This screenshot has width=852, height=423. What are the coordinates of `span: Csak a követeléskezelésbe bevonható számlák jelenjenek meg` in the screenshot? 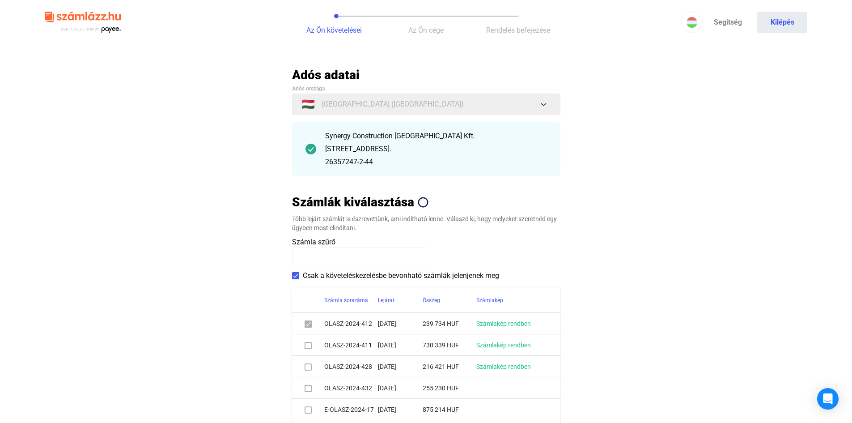 It's located at (401, 275).